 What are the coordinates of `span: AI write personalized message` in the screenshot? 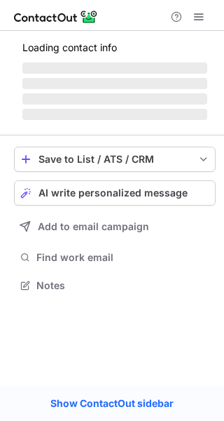 It's located at (113, 193).